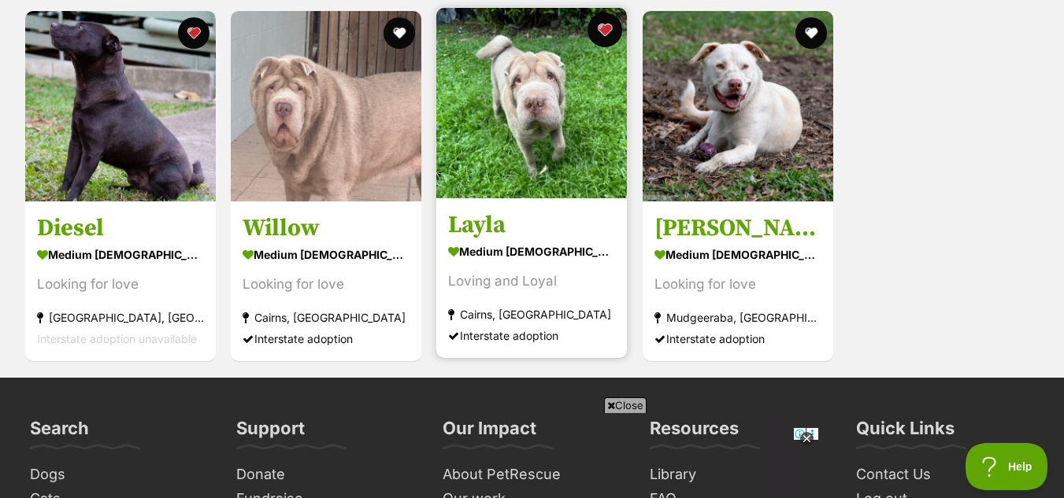  Describe the element at coordinates (326, 228) in the screenshot. I see `h3: Willow` at that location.